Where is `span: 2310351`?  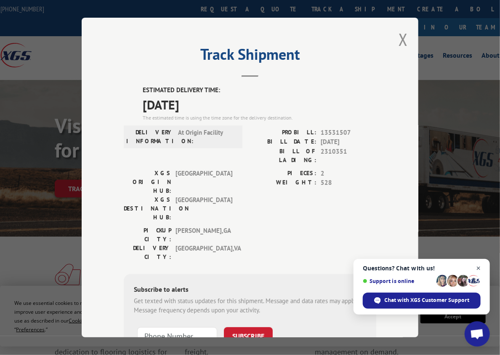
span: 2310351 is located at coordinates (349, 156).